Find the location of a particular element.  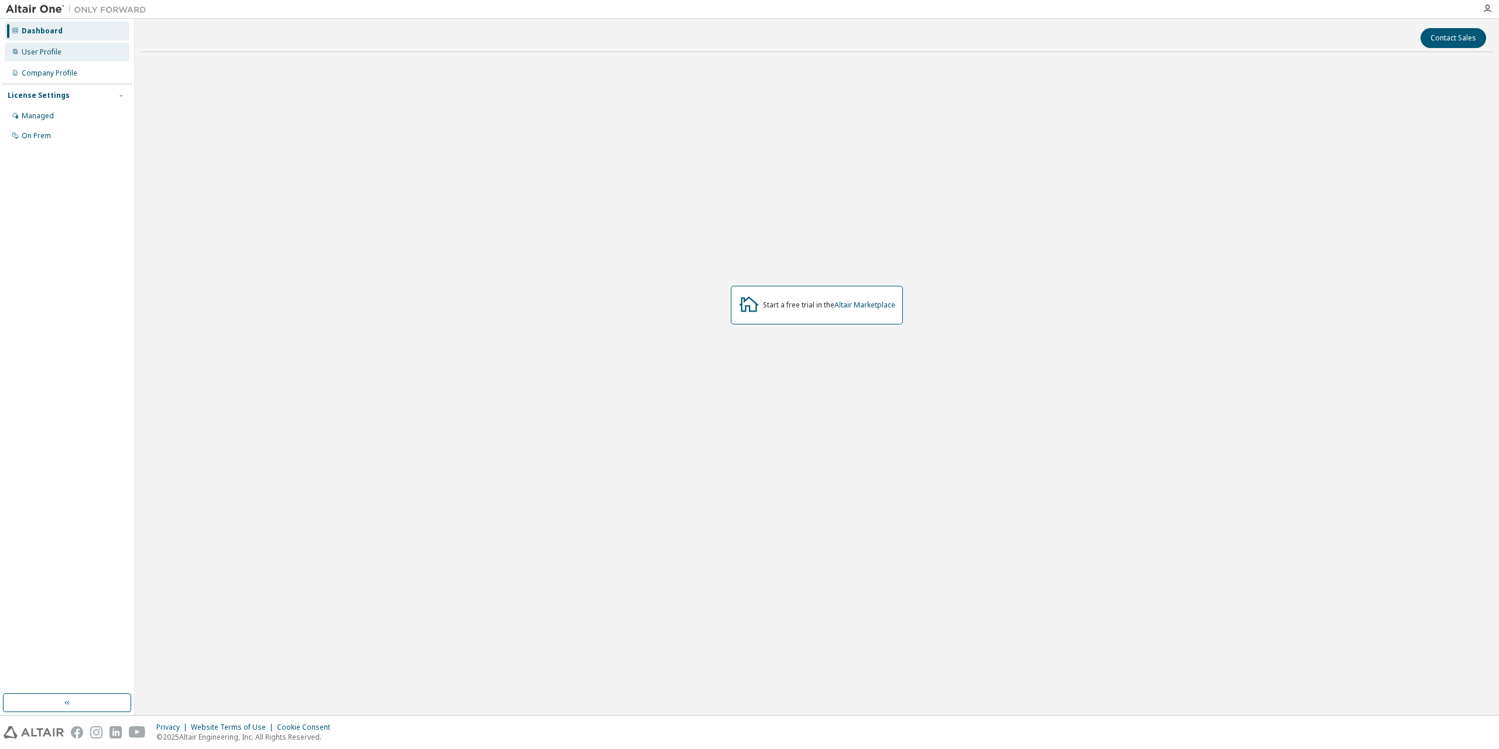

div: User Profile is located at coordinates (42, 52).